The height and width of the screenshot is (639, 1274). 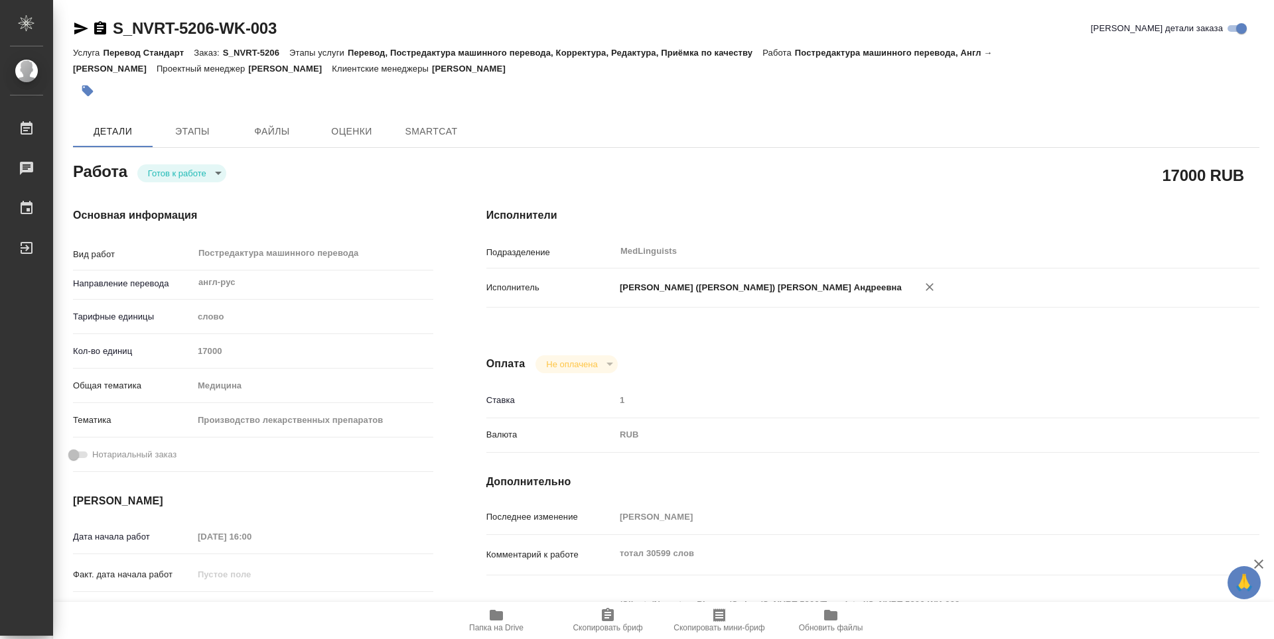 What do you see at coordinates (555, 52) in the screenshot?
I see `p: Перевод, Постредактура машинного перевода, Корректура, Редактура, Приёмка по качеству` at bounding box center [555, 52].